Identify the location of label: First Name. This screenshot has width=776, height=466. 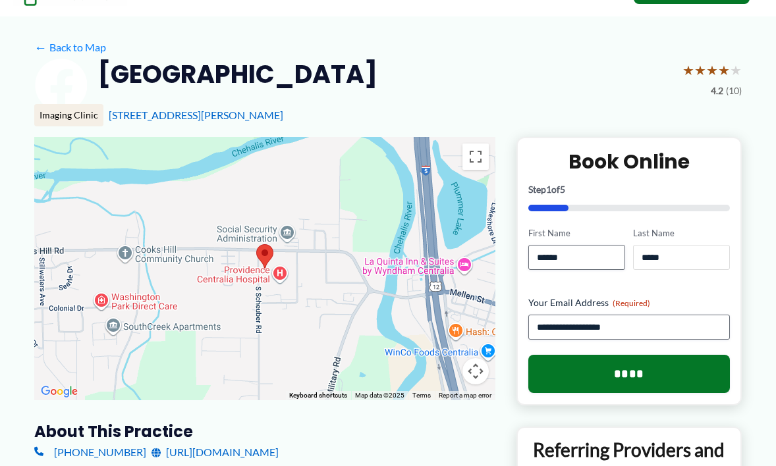
(576, 233).